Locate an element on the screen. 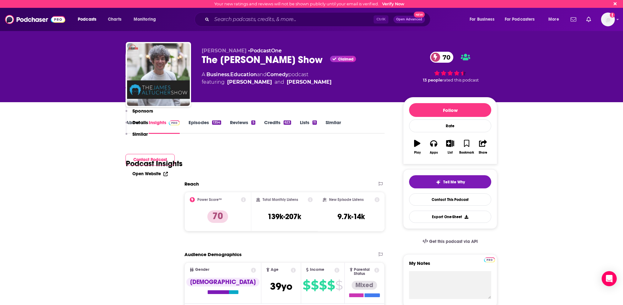 This screenshot has height=305, width=623. div: Apps is located at coordinates (434, 153).